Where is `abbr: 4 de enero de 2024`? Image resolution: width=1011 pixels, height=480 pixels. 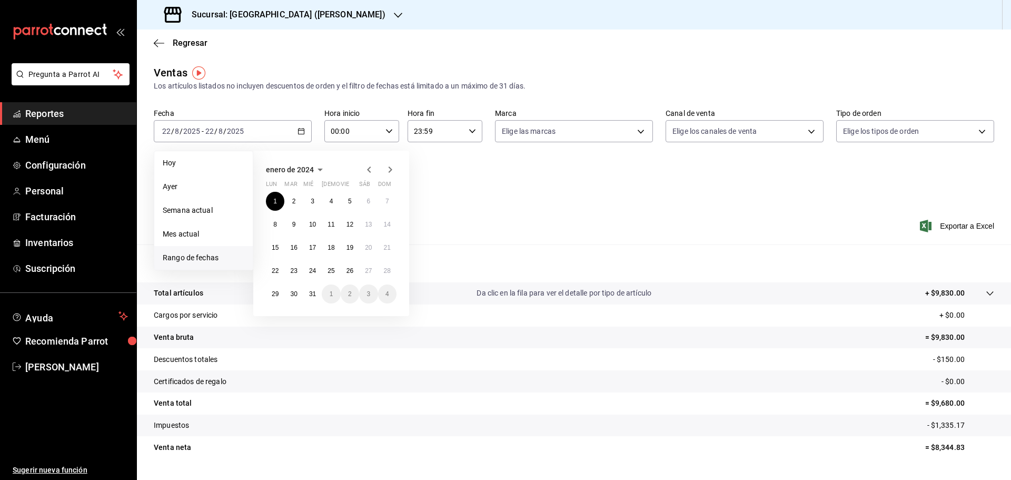
abbr: 4 de enero de 2024 is located at coordinates (331, 201).